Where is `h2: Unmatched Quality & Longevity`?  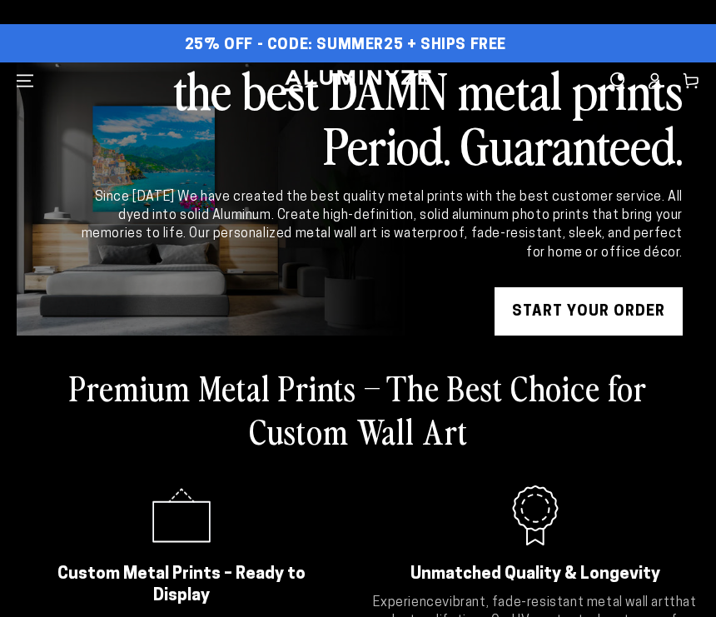
h2: Unmatched Quality & Longevity is located at coordinates (535, 575).